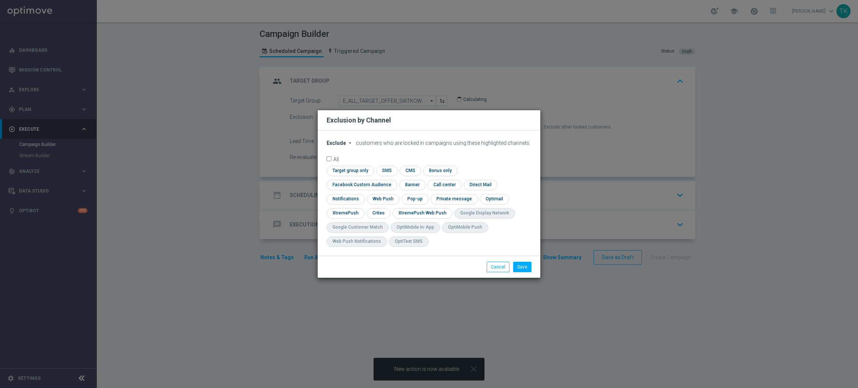 This screenshot has width=858, height=388. I want to click on i: arrow_drop_down, so click(350, 143).